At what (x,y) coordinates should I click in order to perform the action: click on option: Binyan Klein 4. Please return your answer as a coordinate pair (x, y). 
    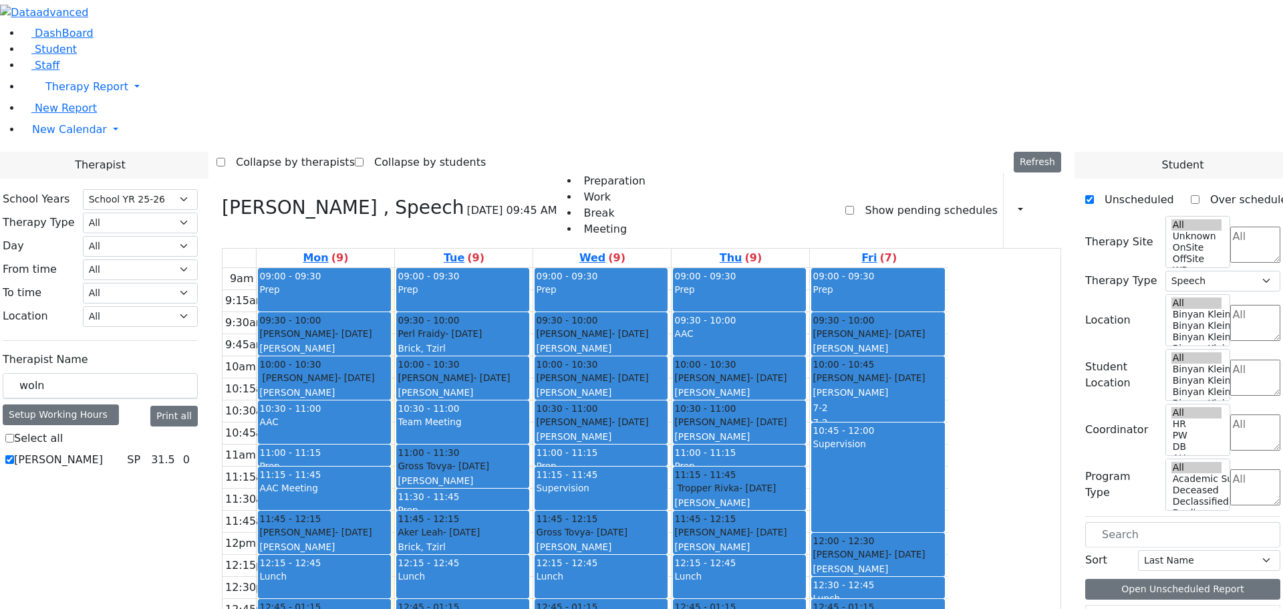
    Looking at the image, I should click on (1197, 325).